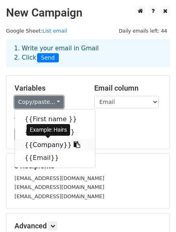 The width and height of the screenshot is (176, 232). Describe the element at coordinates (88, 13) in the screenshot. I see `h2: New Campaign` at that location.